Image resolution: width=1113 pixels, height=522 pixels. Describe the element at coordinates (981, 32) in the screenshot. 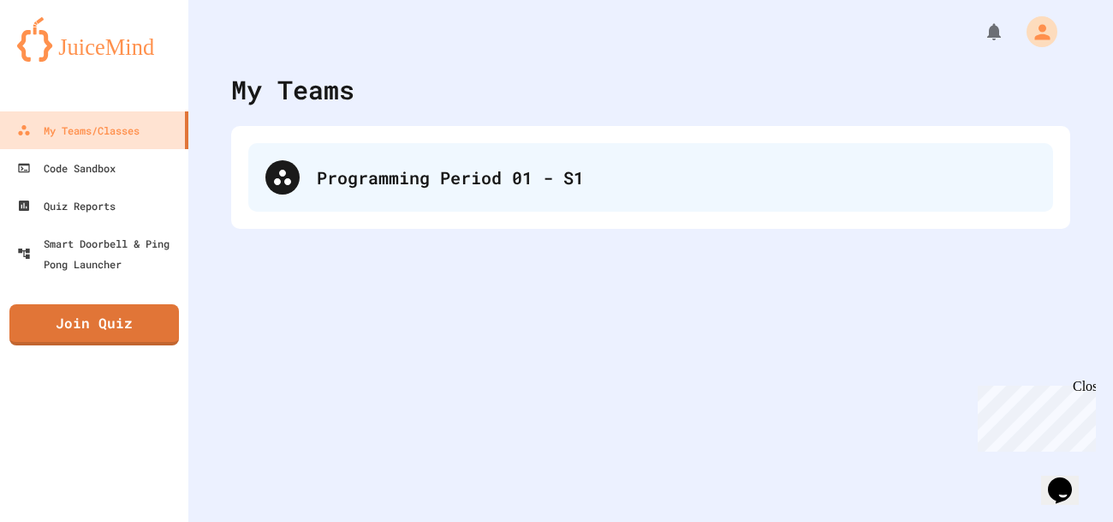

I see `div: My Notifications` at that location.